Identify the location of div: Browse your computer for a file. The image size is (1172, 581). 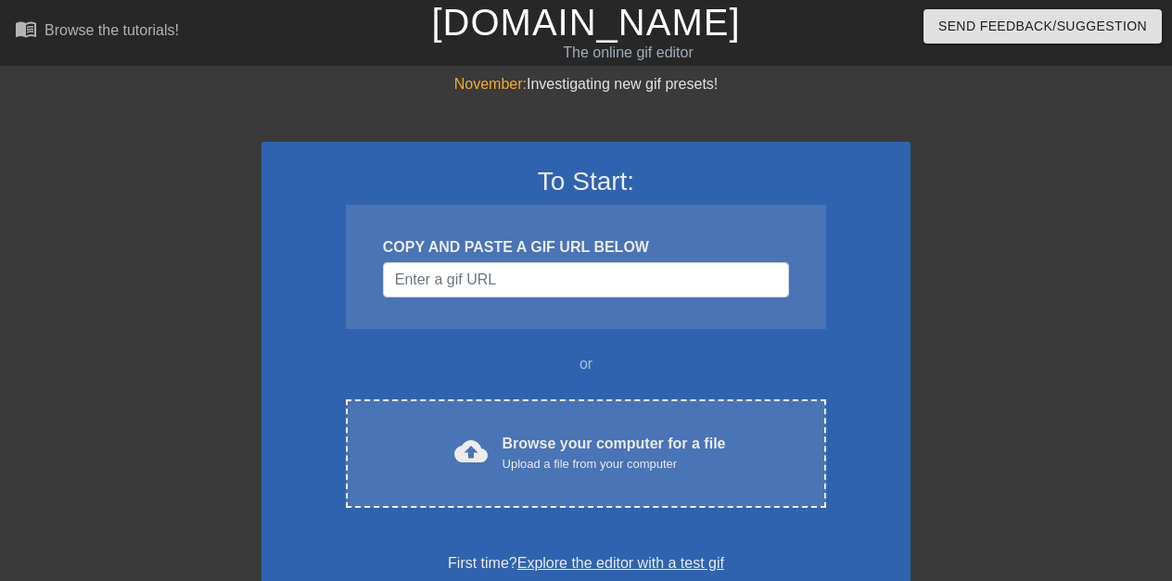
(614, 453).